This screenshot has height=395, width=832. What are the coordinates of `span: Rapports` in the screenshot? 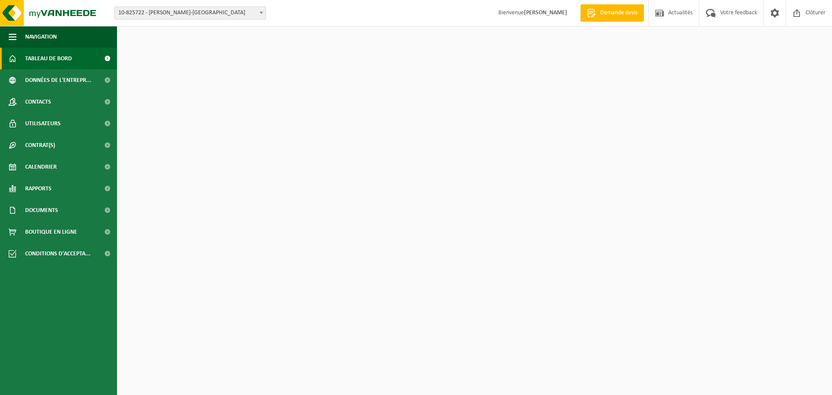 It's located at (38, 188).